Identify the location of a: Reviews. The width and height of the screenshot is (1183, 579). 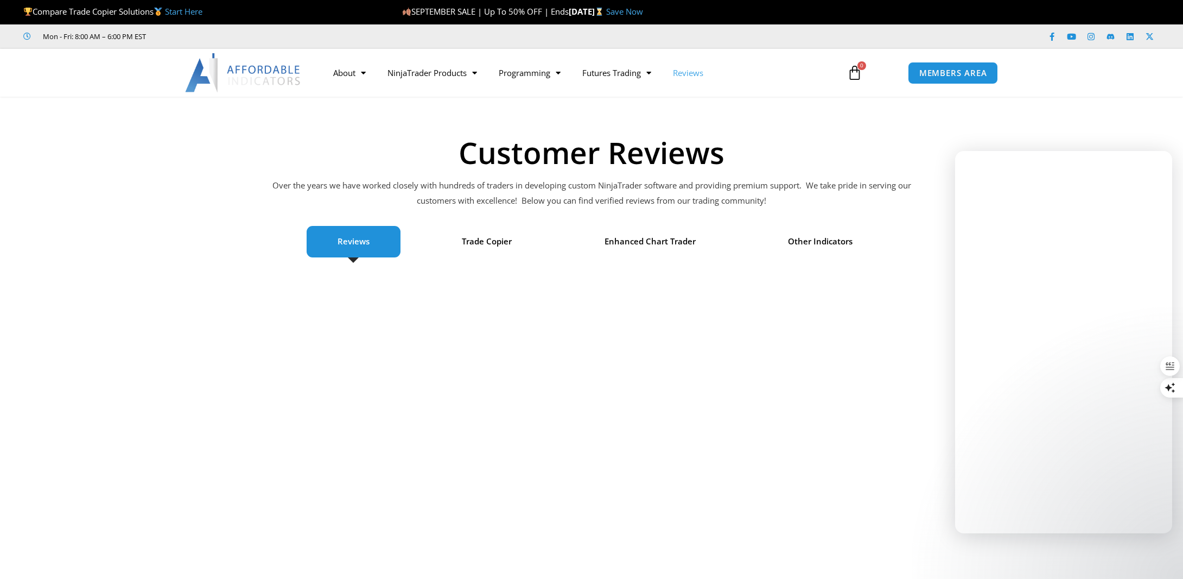
(688, 73).